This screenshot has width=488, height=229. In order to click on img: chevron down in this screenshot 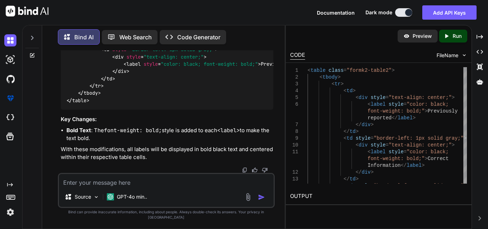, I will do `click(464, 55)`.